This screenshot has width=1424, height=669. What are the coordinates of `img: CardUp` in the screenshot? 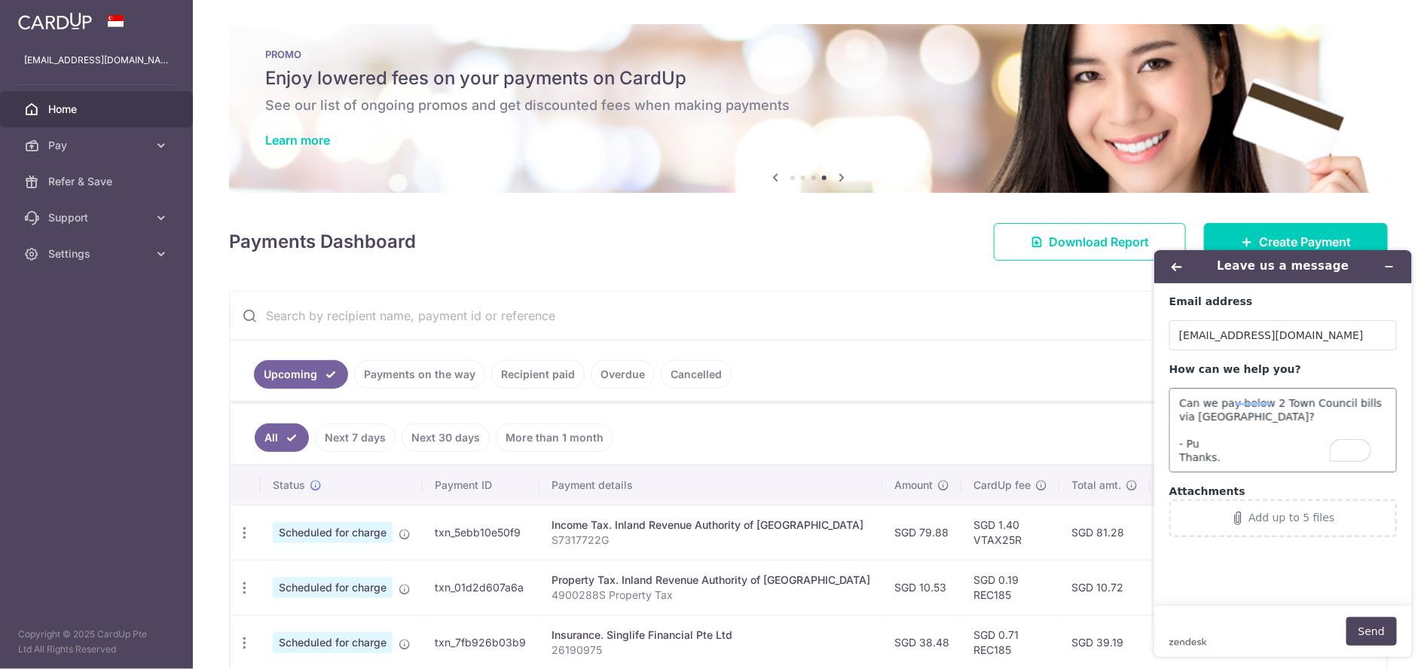 It's located at (55, 21).